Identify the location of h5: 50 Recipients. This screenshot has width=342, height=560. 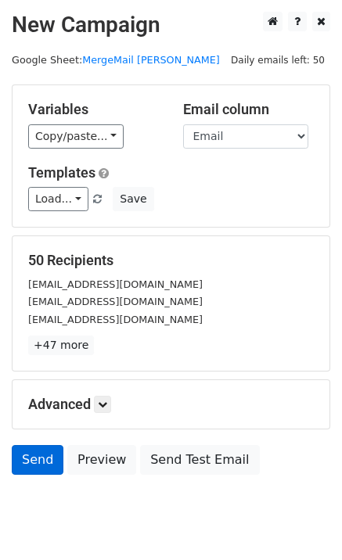
(171, 261).